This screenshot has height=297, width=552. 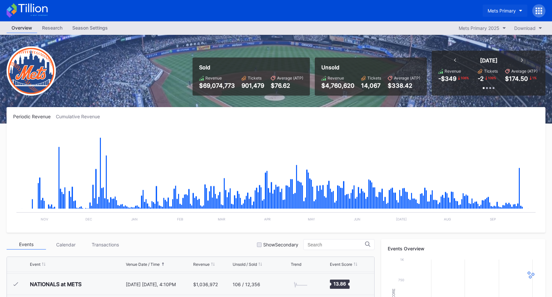 What do you see at coordinates (524, 28) in the screenshot?
I see `div: Download` at bounding box center [524, 28].